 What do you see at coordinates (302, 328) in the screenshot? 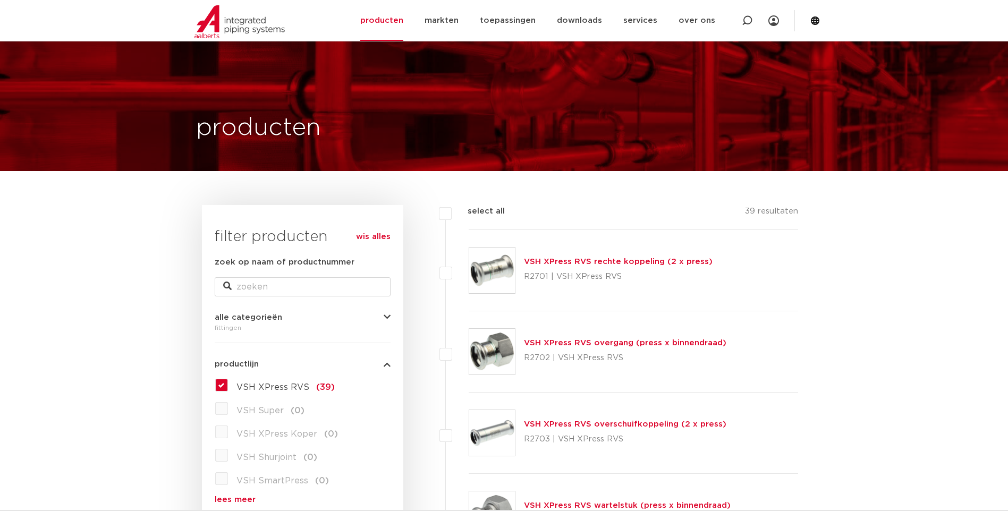
I see `div: fittingen` at bounding box center [302, 328].